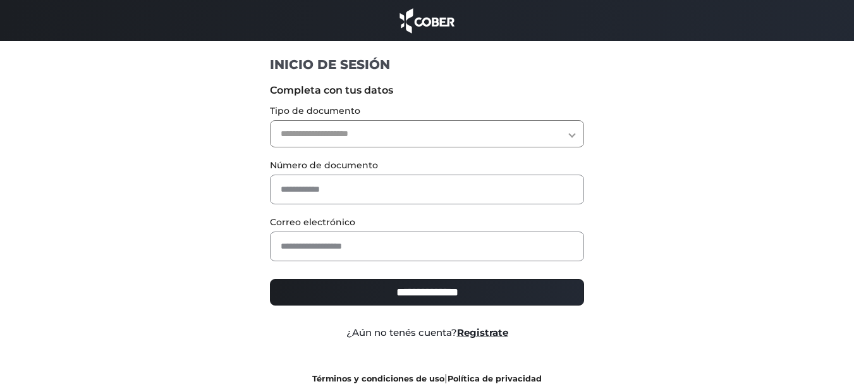  What do you see at coordinates (427, 222) in the screenshot?
I see `label: Correo electrónico` at bounding box center [427, 222].